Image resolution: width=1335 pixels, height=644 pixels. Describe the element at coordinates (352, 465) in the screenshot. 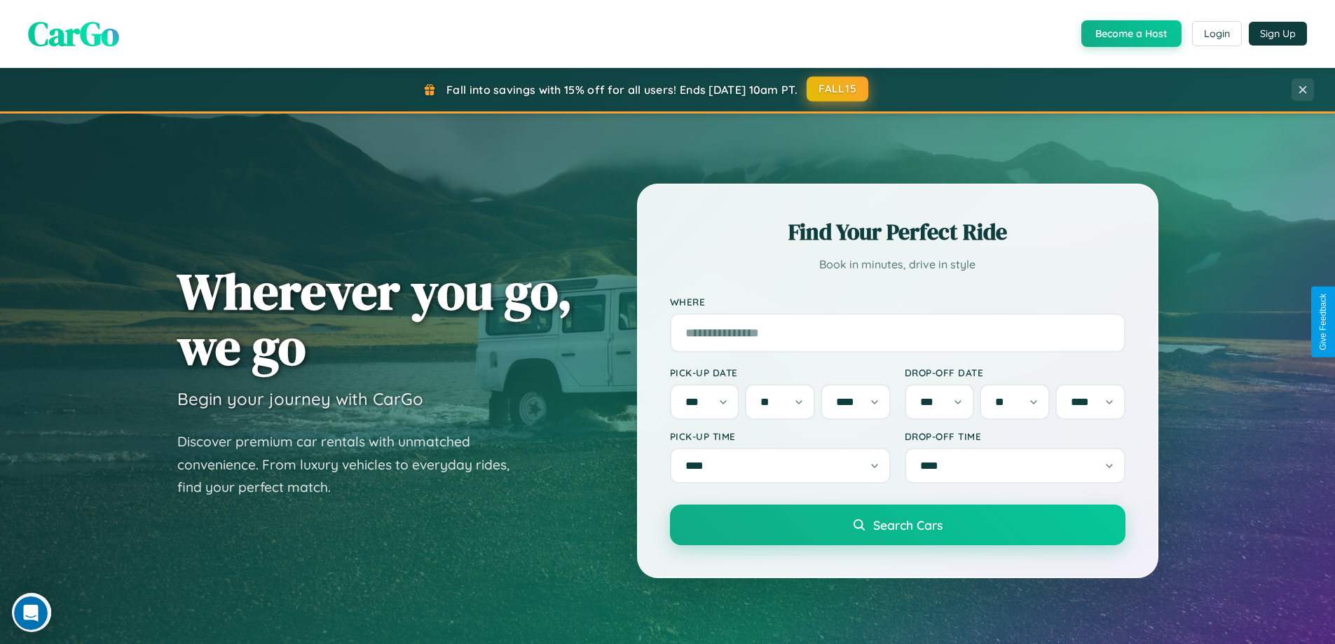

I see `p: Discover premium car rentals with unmatched convenience. From luxury vehicles to everyday rides, ...` at that location.